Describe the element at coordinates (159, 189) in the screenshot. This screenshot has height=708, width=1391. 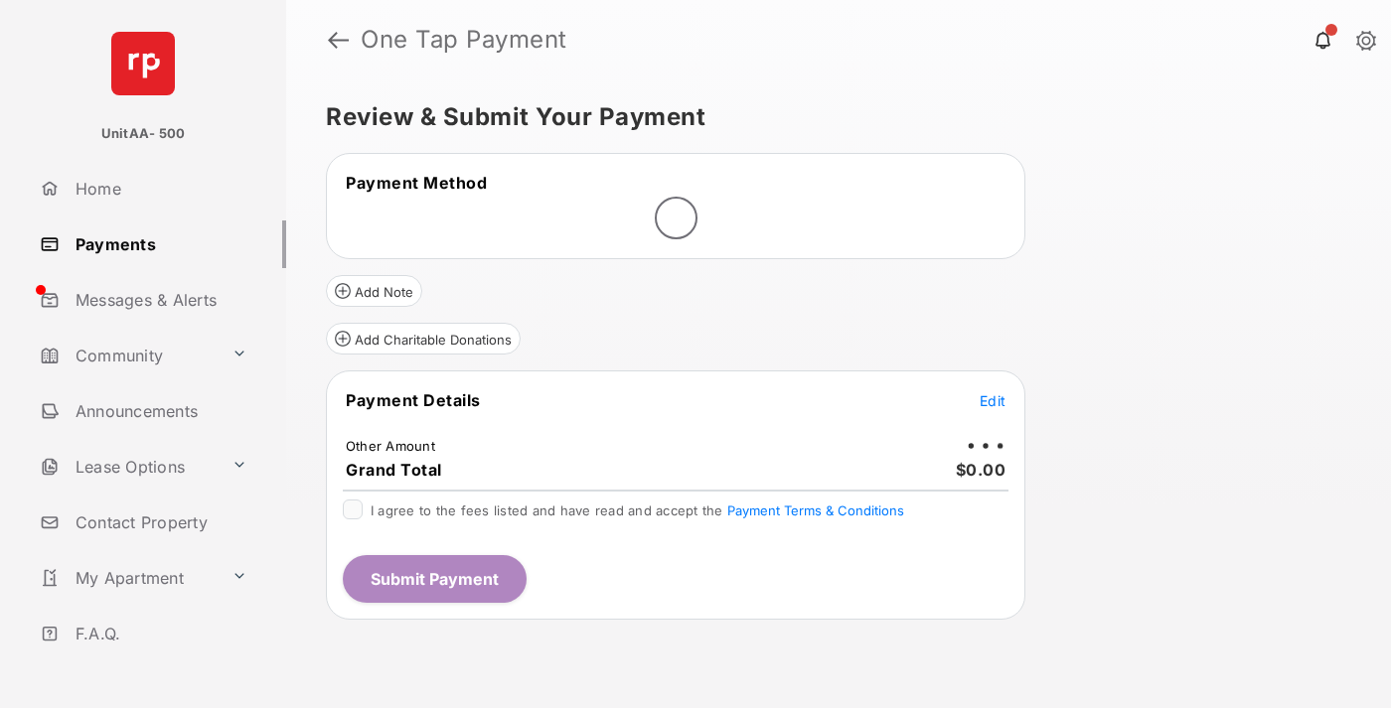
I see `a: Home` at that location.